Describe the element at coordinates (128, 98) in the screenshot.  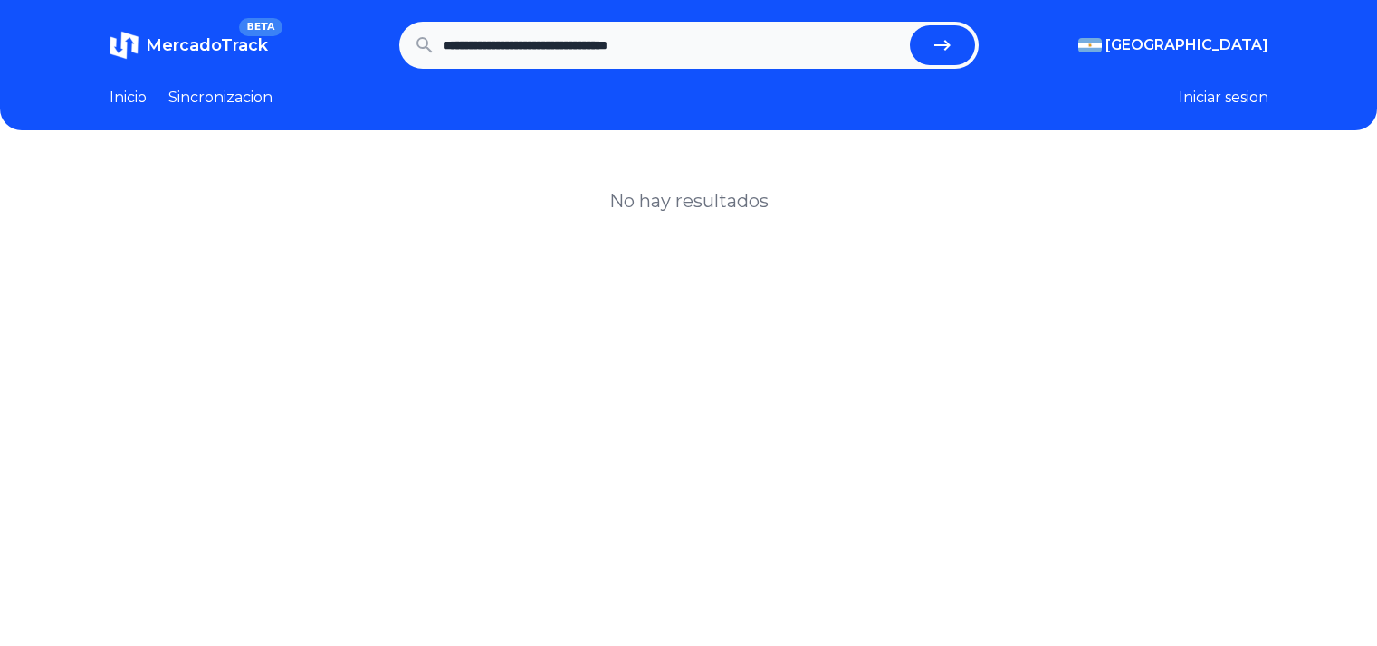
I see `a: Inicio` at that location.